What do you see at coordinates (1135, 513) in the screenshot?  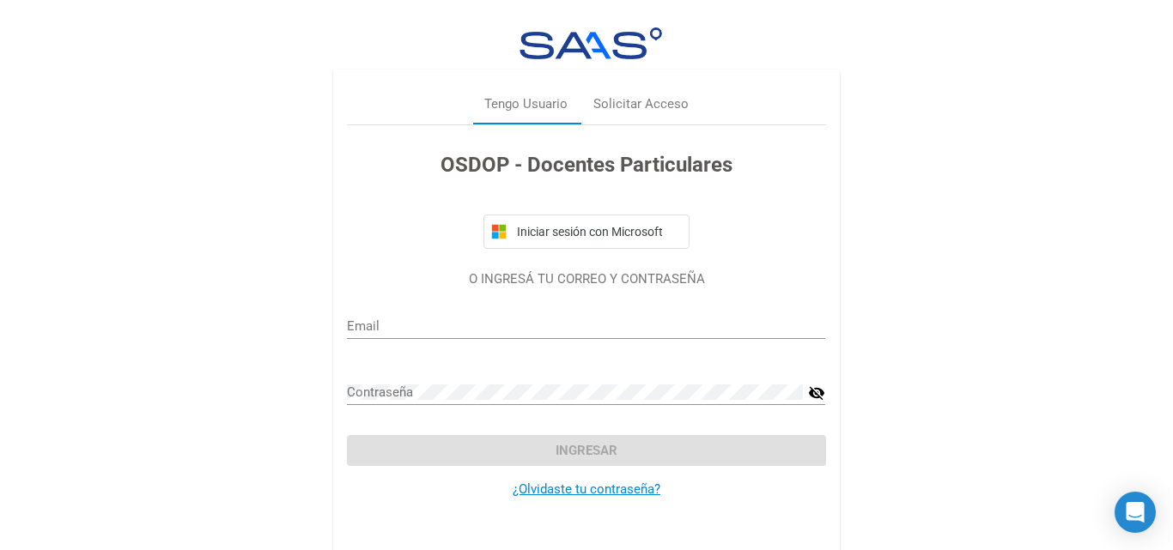 I see `div: Open Intercom Messenger` at bounding box center [1135, 513].